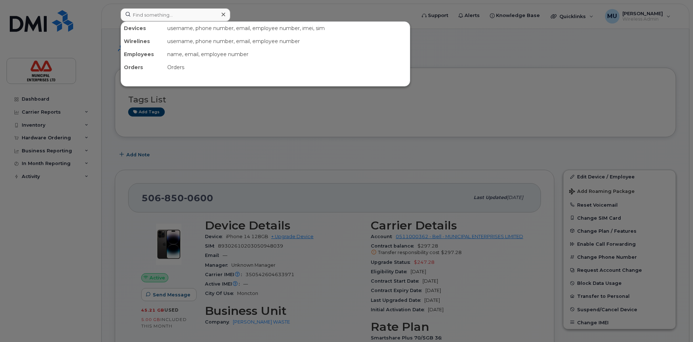 The height and width of the screenshot is (342, 693). What do you see at coordinates (287, 54) in the screenshot?
I see `div: name, email, employee number` at bounding box center [287, 54].